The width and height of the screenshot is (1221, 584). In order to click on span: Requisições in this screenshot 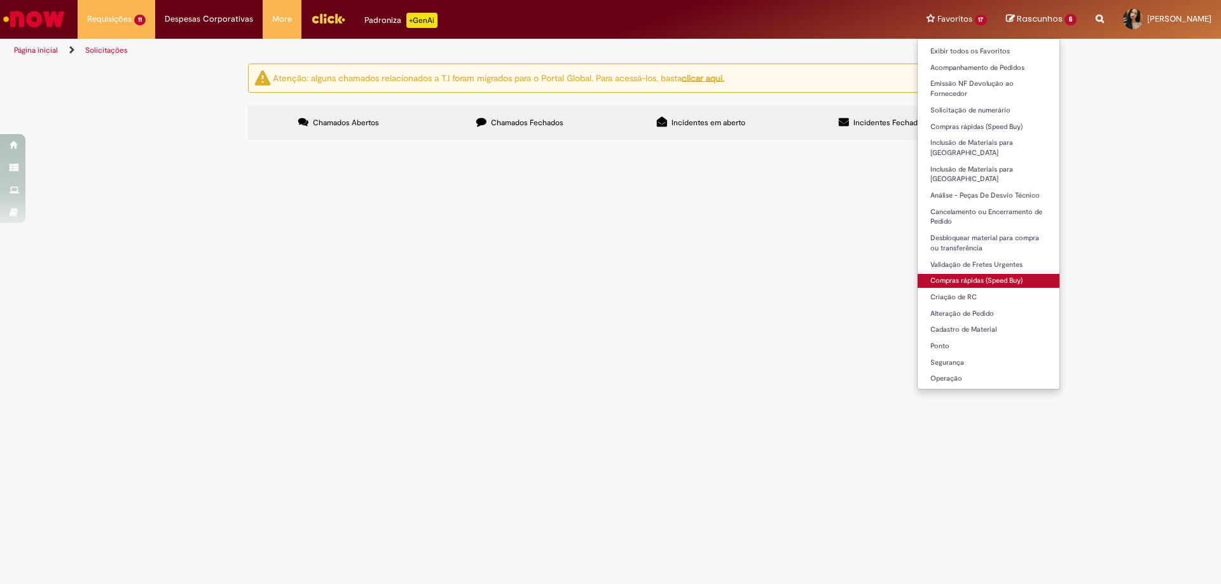, I will do `click(109, 19)`.